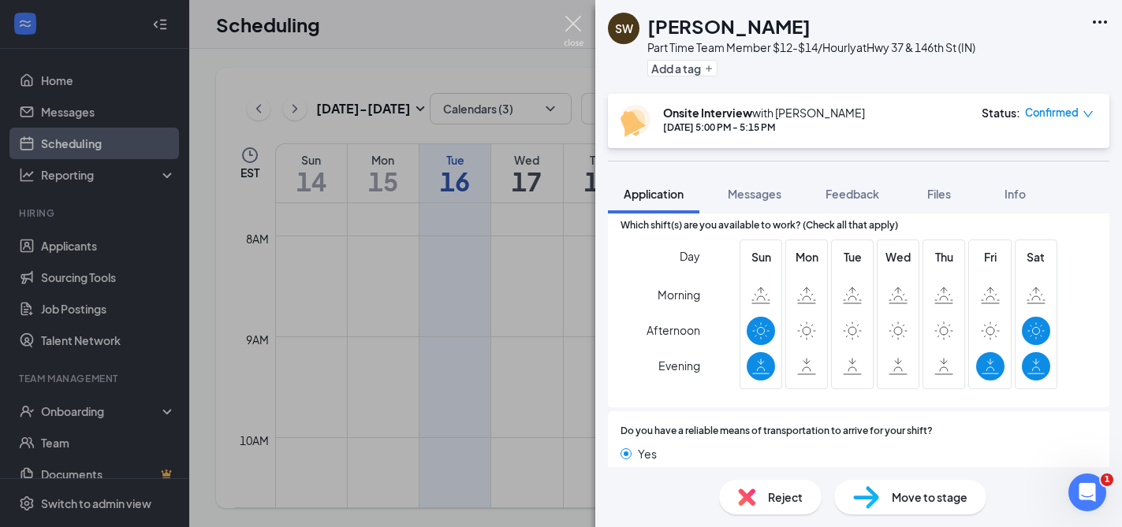 The width and height of the screenshot is (1122, 527). What do you see at coordinates (785, 498) in the screenshot?
I see `span: Reject` at bounding box center [785, 498].